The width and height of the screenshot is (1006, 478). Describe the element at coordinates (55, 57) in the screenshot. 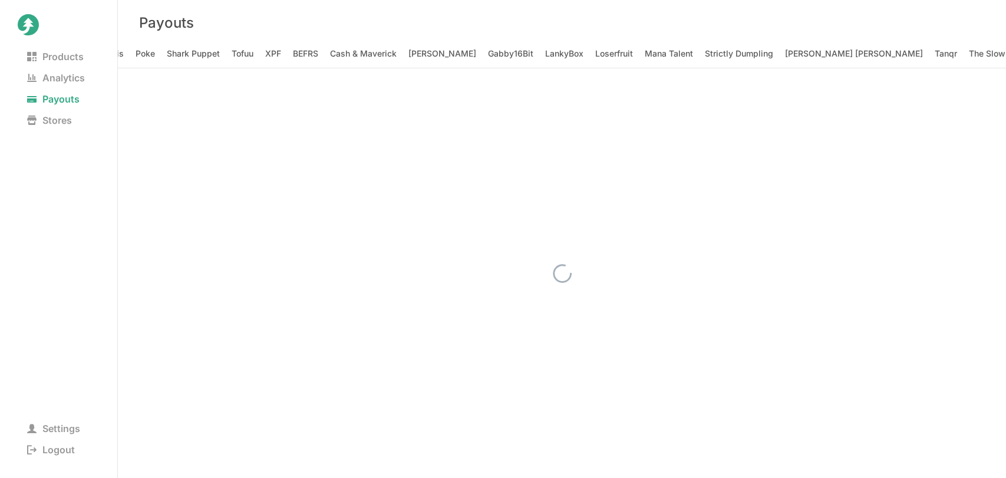

I see `span: Products` at that location.